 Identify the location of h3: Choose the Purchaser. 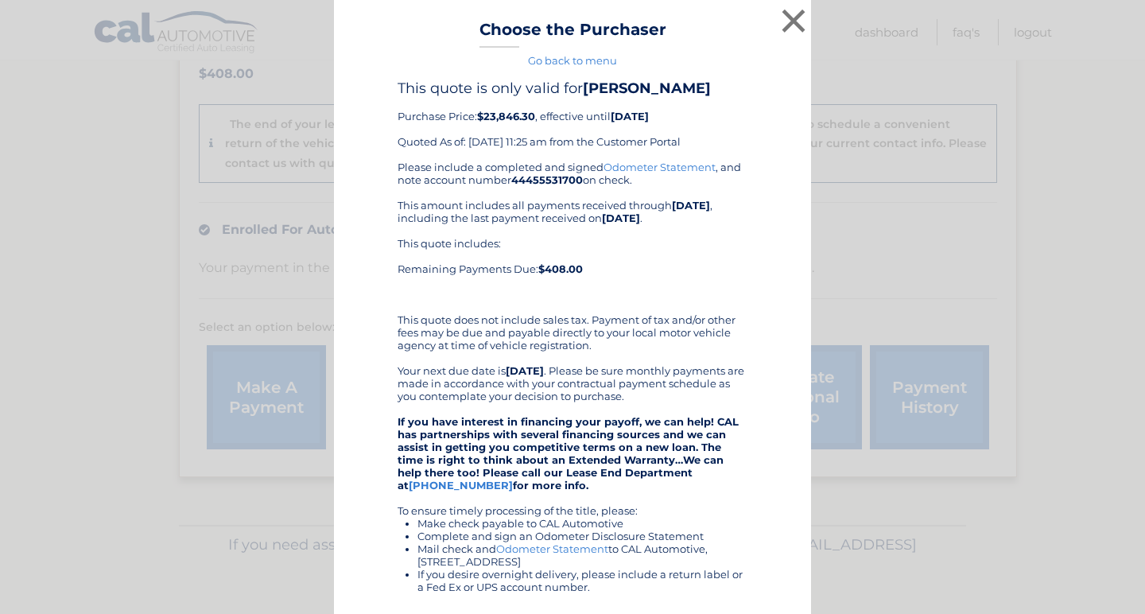
(573, 33).